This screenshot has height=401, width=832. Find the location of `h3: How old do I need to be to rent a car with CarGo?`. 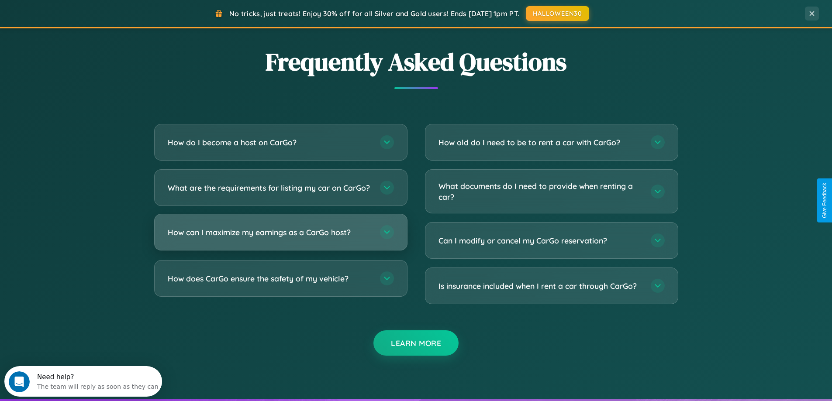

h3: How old do I need to be to rent a car with CarGo? is located at coordinates (540, 142).